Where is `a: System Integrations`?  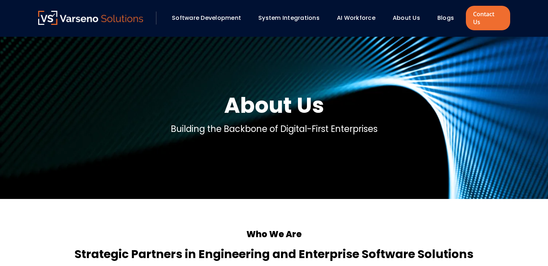 a: System Integrations is located at coordinates (289, 18).